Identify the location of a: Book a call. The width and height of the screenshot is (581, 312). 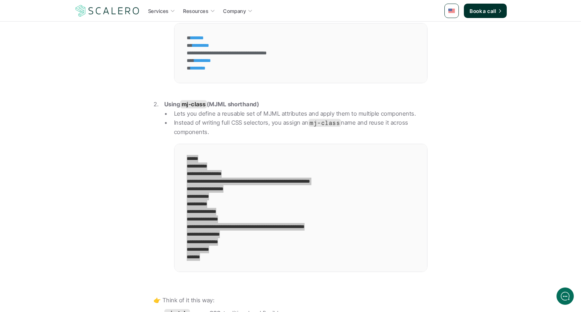
(485, 11).